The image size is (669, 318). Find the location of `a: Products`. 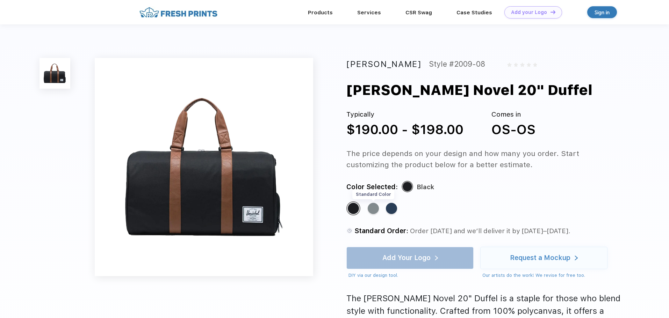

a: Products is located at coordinates (320, 13).